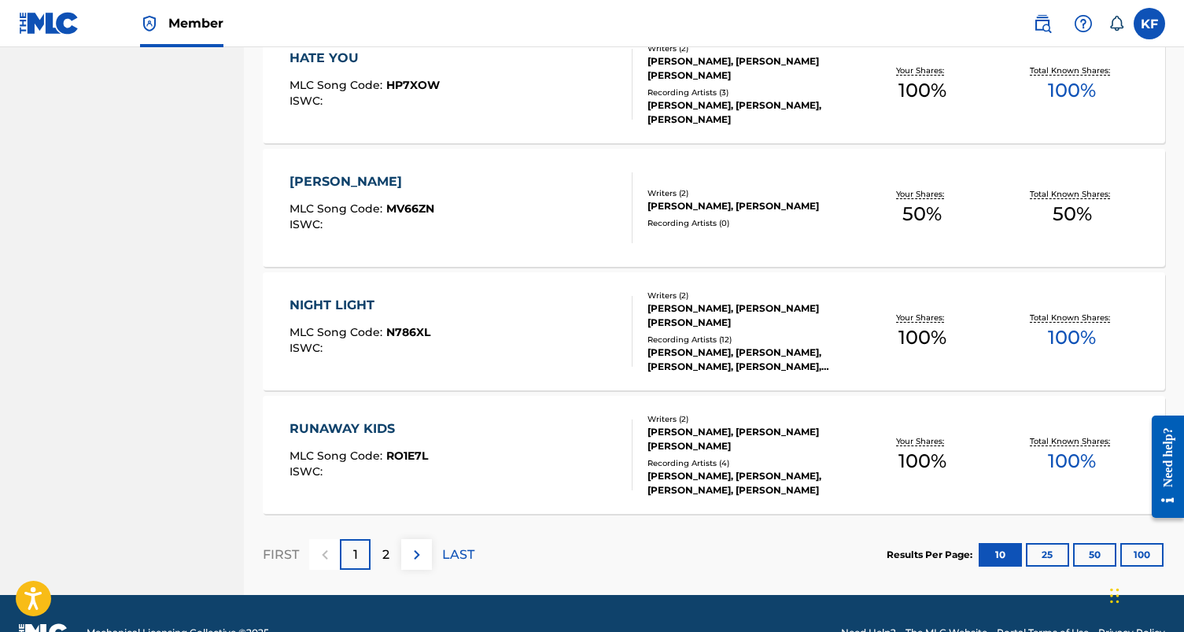  What do you see at coordinates (359, 429) in the screenshot?
I see `div: RUNAWAY KIDS` at bounding box center [359, 429].